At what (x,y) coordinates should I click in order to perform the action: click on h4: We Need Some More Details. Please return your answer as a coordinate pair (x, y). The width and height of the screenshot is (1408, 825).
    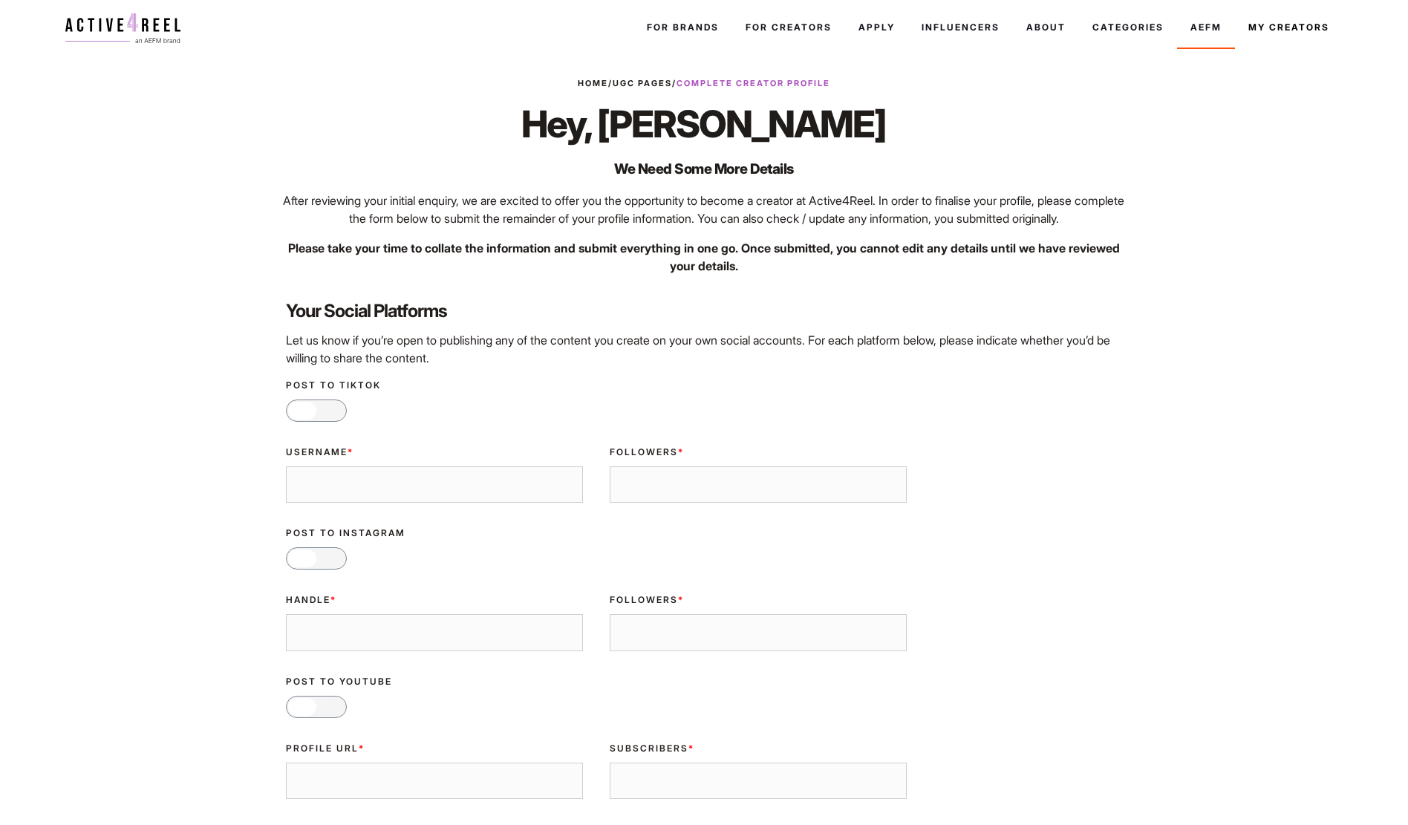
    Looking at the image, I should click on (704, 169).